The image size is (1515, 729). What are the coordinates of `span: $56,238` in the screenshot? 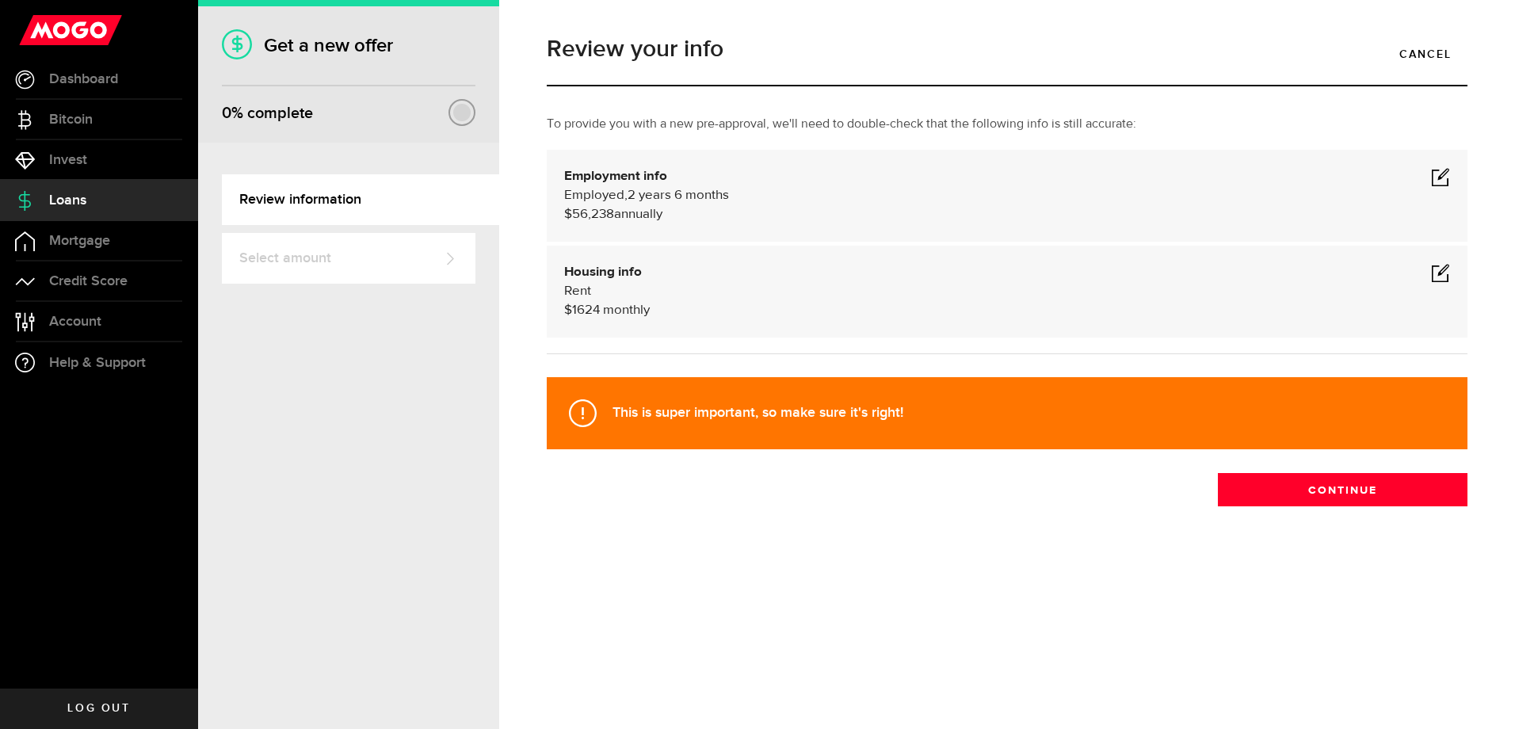 It's located at (589, 214).